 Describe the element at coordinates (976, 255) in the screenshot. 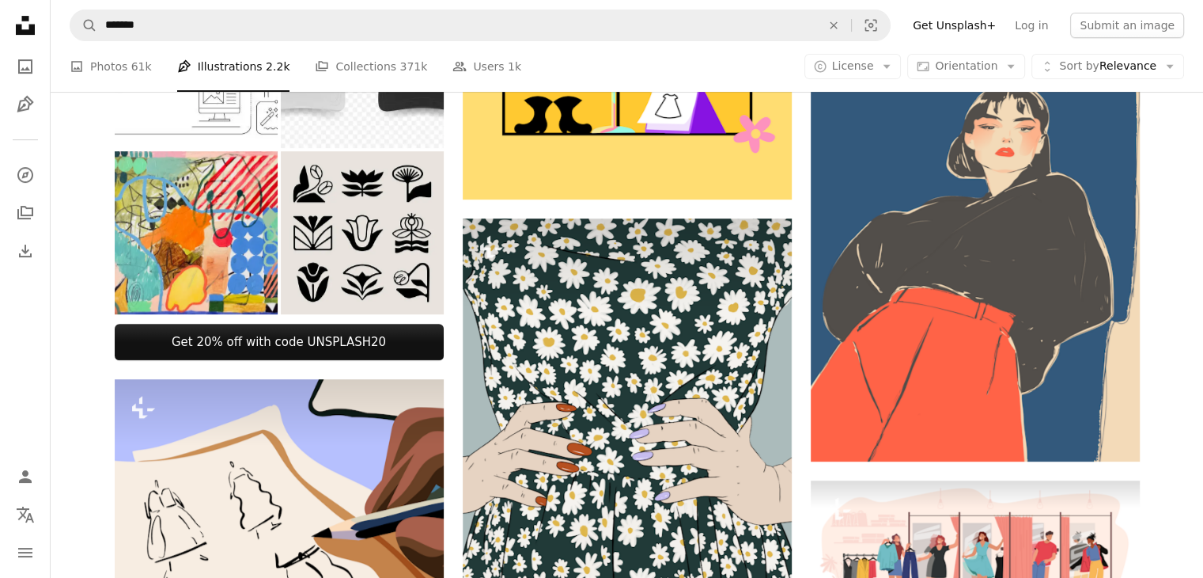

I see `a: Stylish woman in red pants and black top.` at that location.